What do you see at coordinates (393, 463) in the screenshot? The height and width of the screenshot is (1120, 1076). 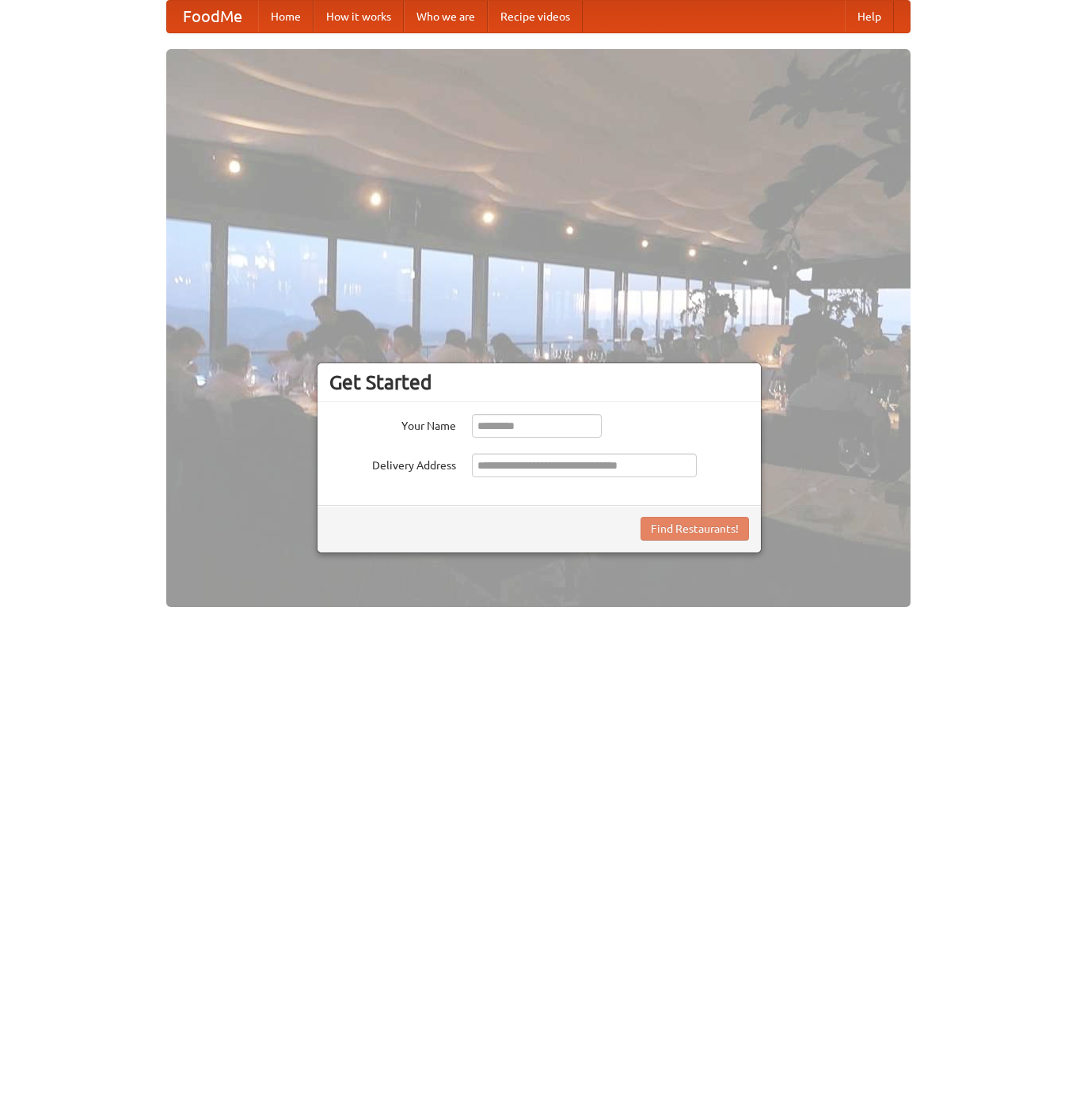 I see `label: Delivery Address` at bounding box center [393, 463].